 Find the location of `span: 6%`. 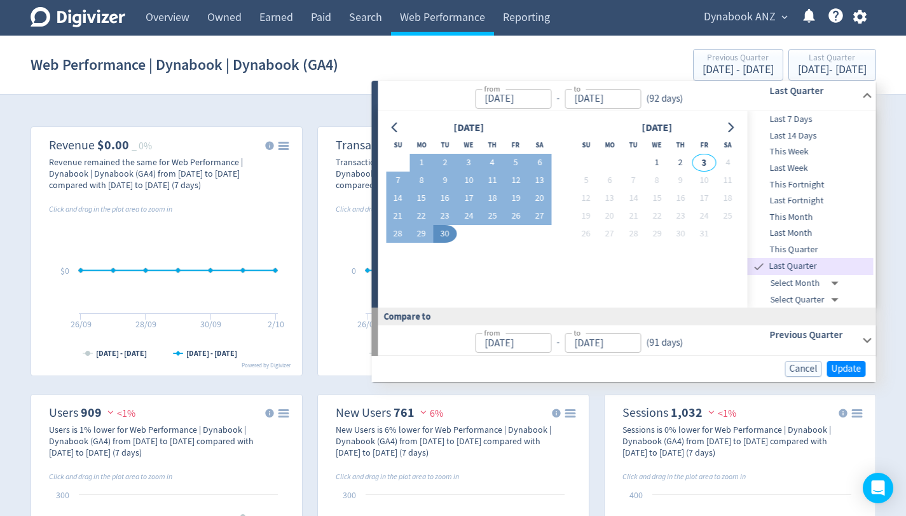

span: 6% is located at coordinates (430, 414).